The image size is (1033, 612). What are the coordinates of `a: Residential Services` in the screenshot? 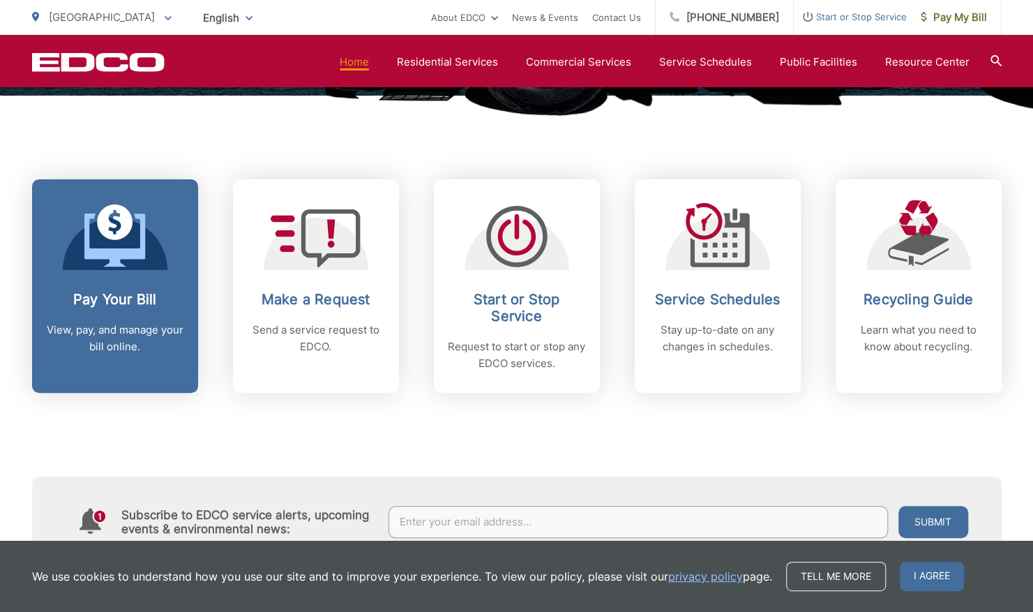 It's located at (447, 62).